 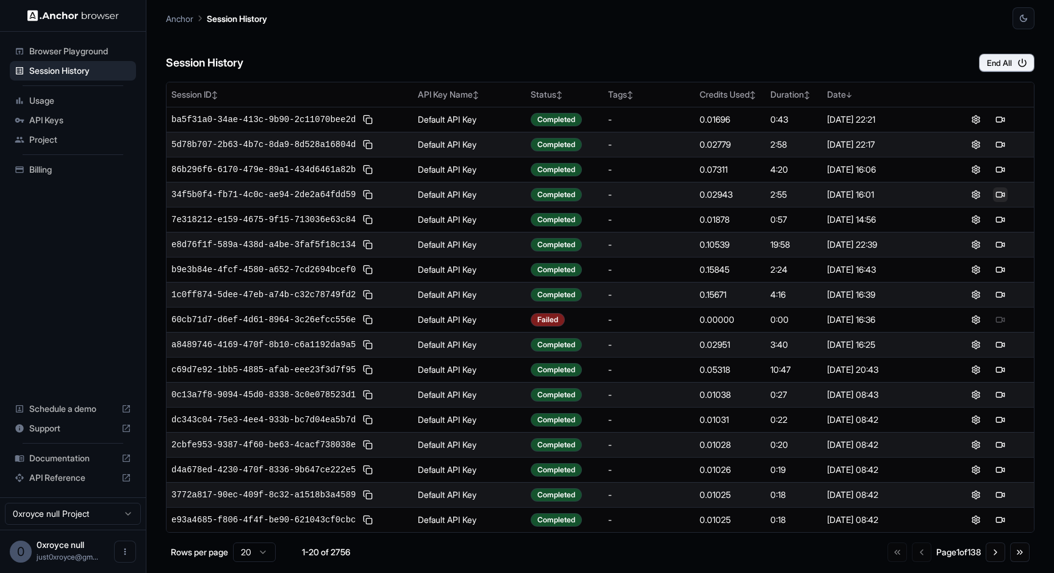 I want to click on div: 2:24, so click(x=794, y=269).